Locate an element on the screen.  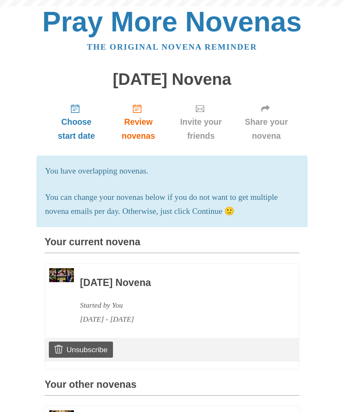
a: Pray More Novenas is located at coordinates (172, 22).